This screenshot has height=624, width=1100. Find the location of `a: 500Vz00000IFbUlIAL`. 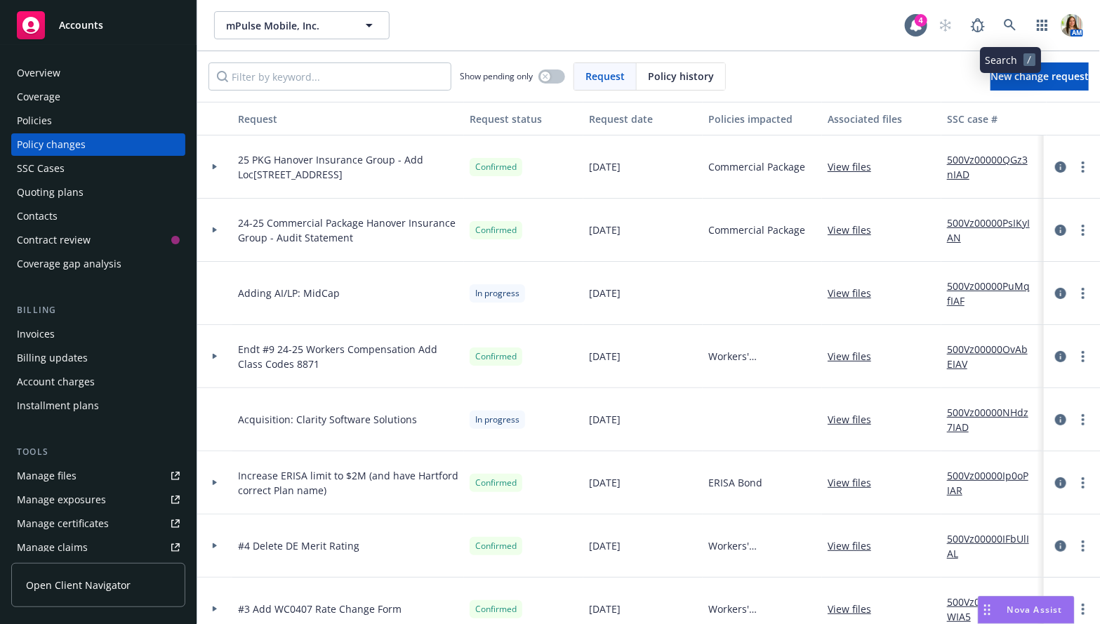

a: 500Vz00000IFbUlIAL is located at coordinates (994, 546).